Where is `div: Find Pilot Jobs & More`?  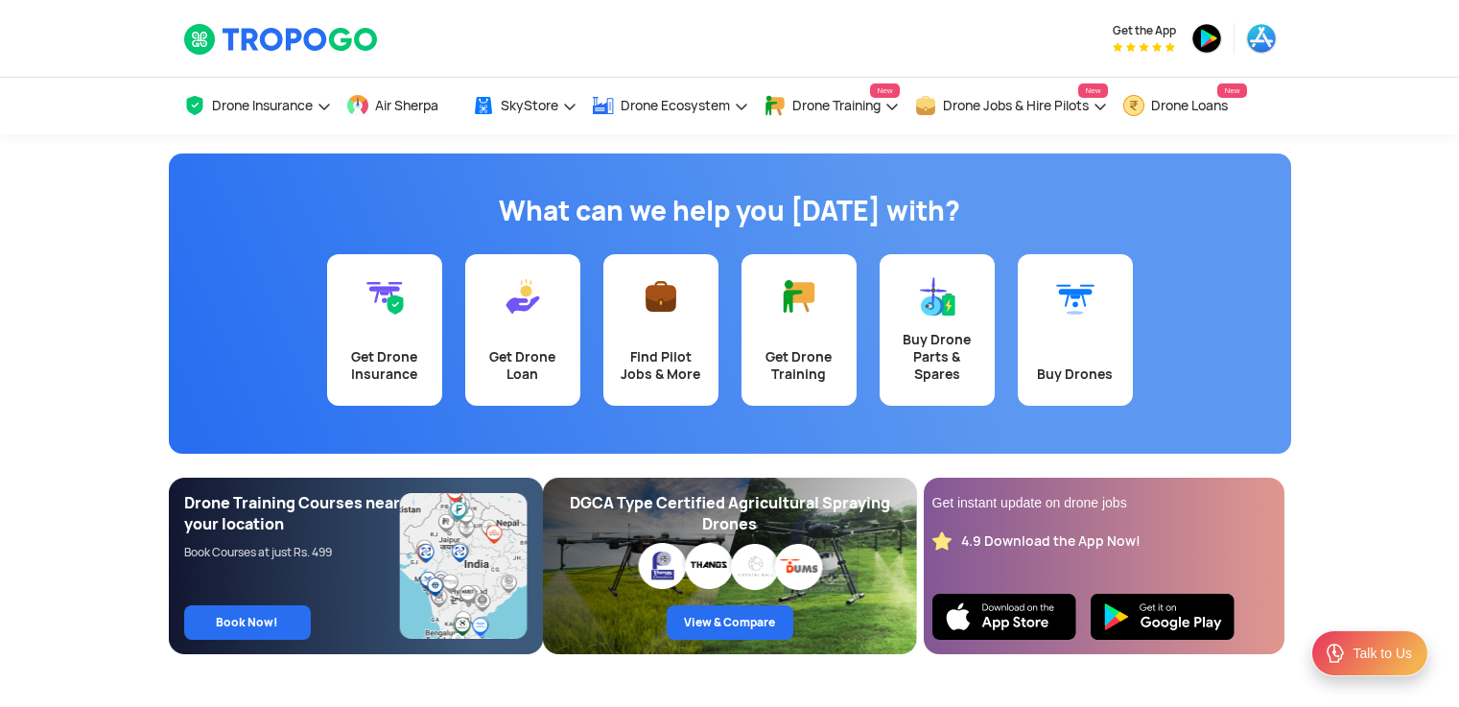
div: Find Pilot Jobs & More is located at coordinates (661, 366).